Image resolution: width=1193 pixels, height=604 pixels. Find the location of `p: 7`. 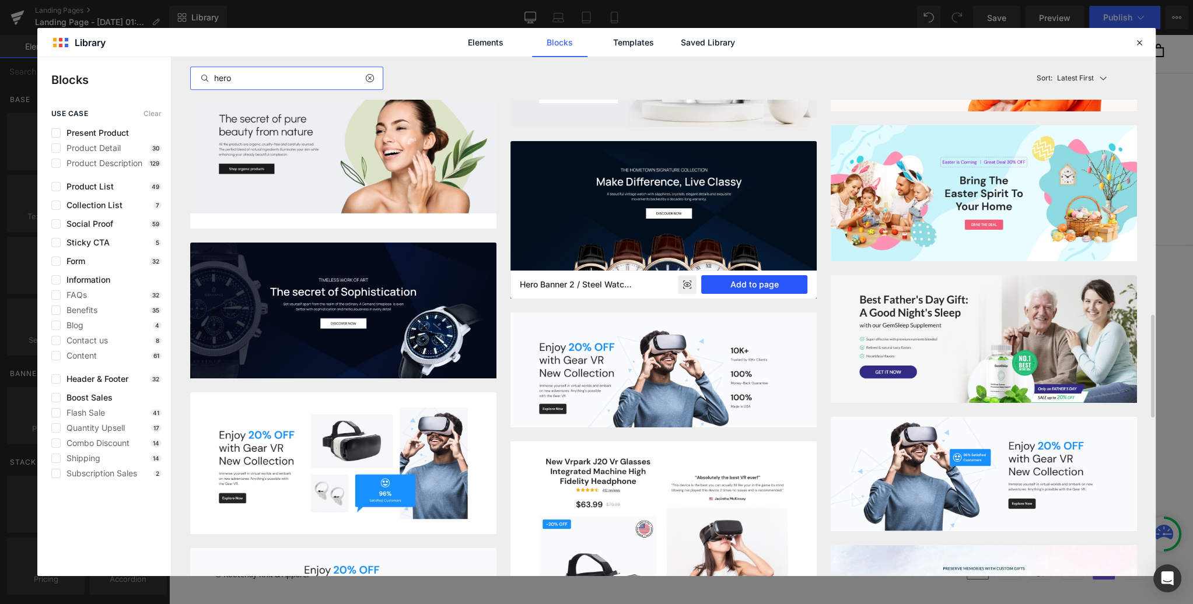

p: 7 is located at coordinates (157, 205).